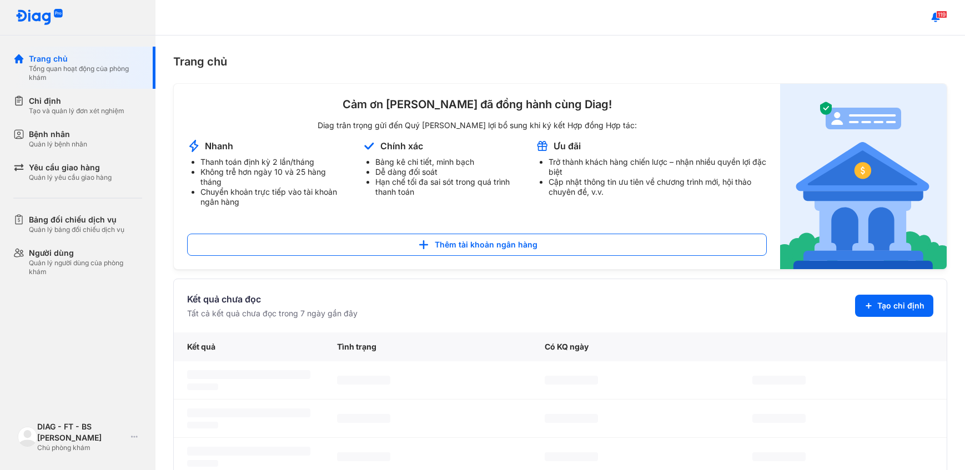 The height and width of the screenshot is (470, 965). I want to click on div: Bảng đối chiếu dịch vụ, so click(77, 220).